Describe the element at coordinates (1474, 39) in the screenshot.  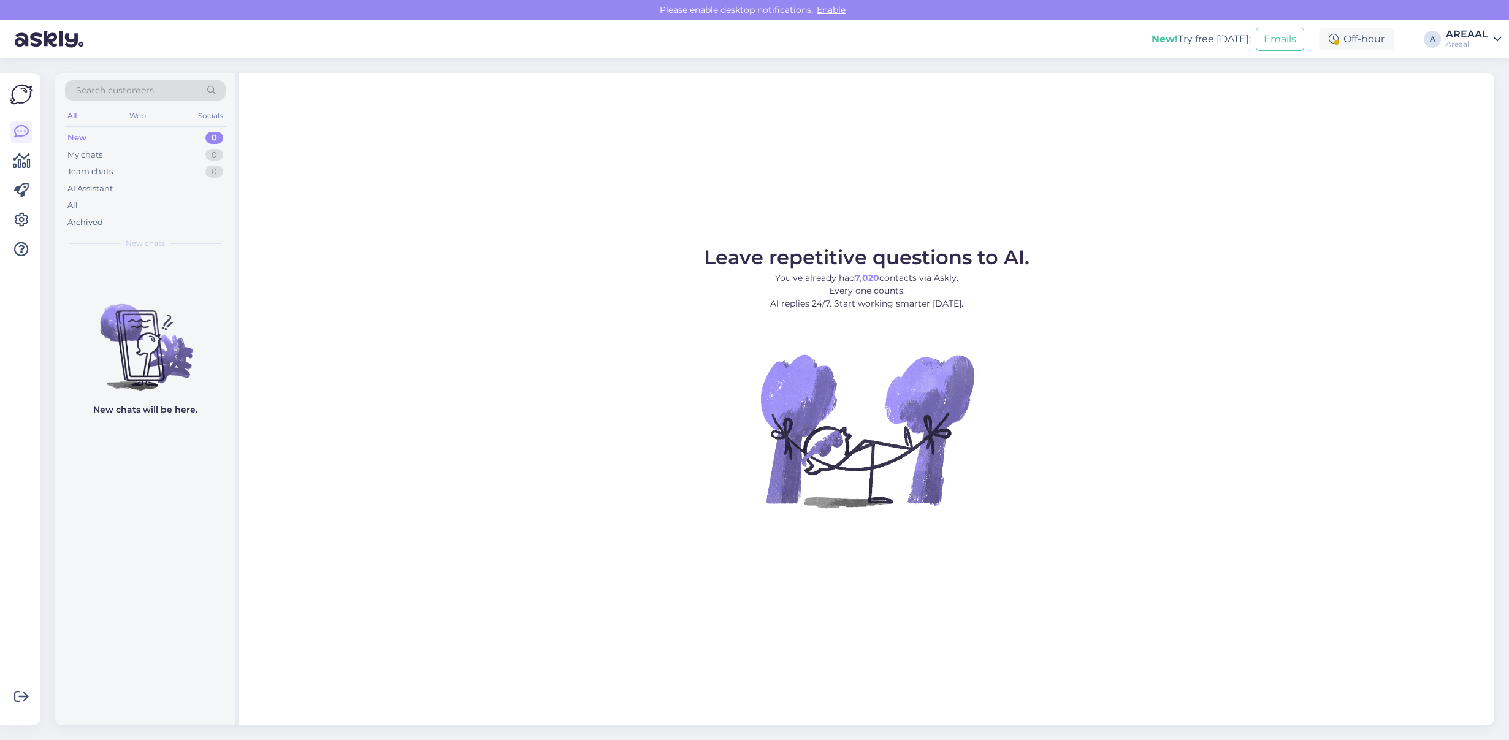
I see `a: AREAALAreaal` at that location.